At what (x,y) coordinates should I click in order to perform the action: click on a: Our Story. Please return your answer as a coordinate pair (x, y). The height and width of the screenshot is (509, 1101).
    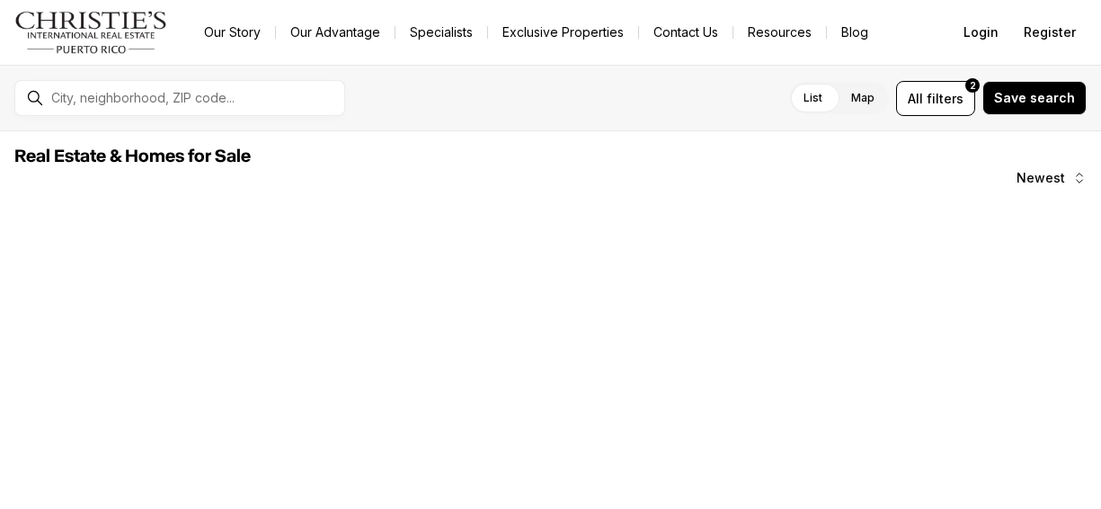
    Looking at the image, I should click on (232, 32).